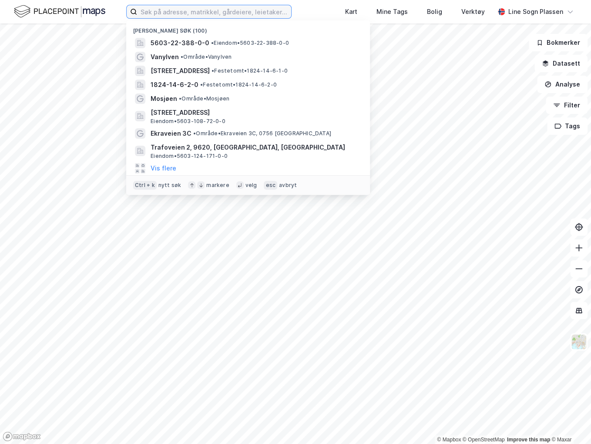 This screenshot has height=444, width=591. I want to click on span: Ekraveien 3C, so click(171, 134).